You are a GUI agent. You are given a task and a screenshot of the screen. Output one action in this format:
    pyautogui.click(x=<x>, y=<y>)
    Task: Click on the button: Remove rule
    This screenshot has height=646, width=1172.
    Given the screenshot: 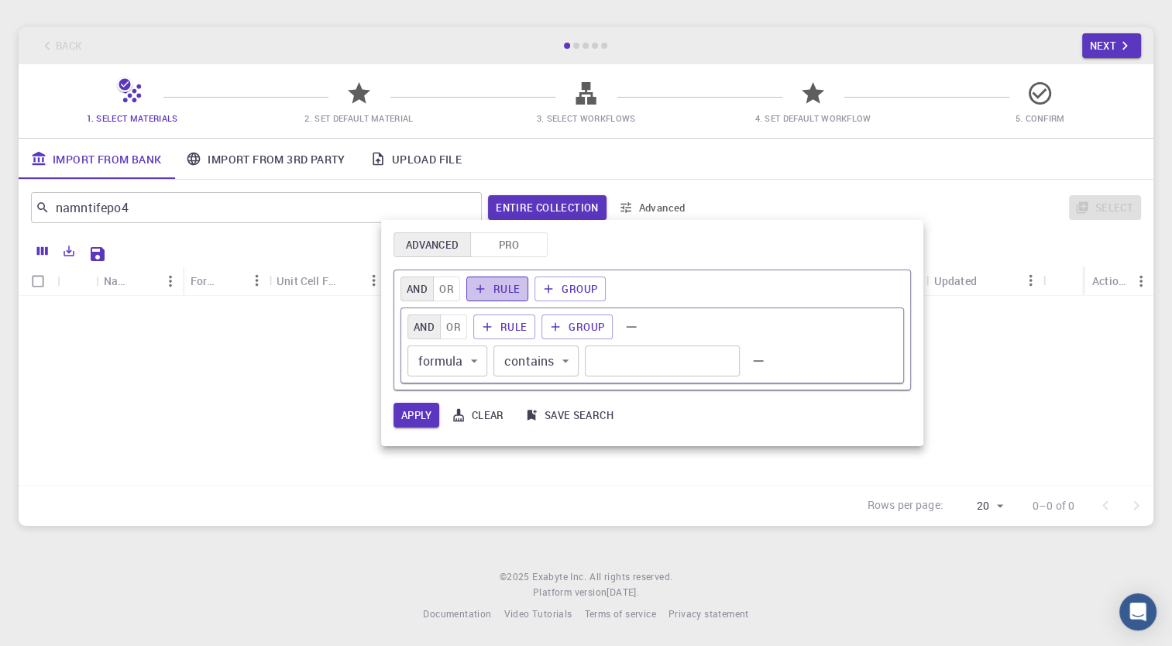 What is the action you would take?
    pyautogui.click(x=758, y=361)
    